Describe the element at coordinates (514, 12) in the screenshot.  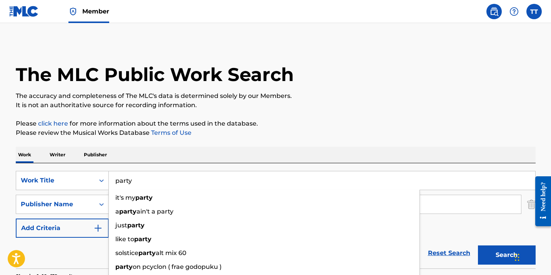
I see `div: Help` at that location.